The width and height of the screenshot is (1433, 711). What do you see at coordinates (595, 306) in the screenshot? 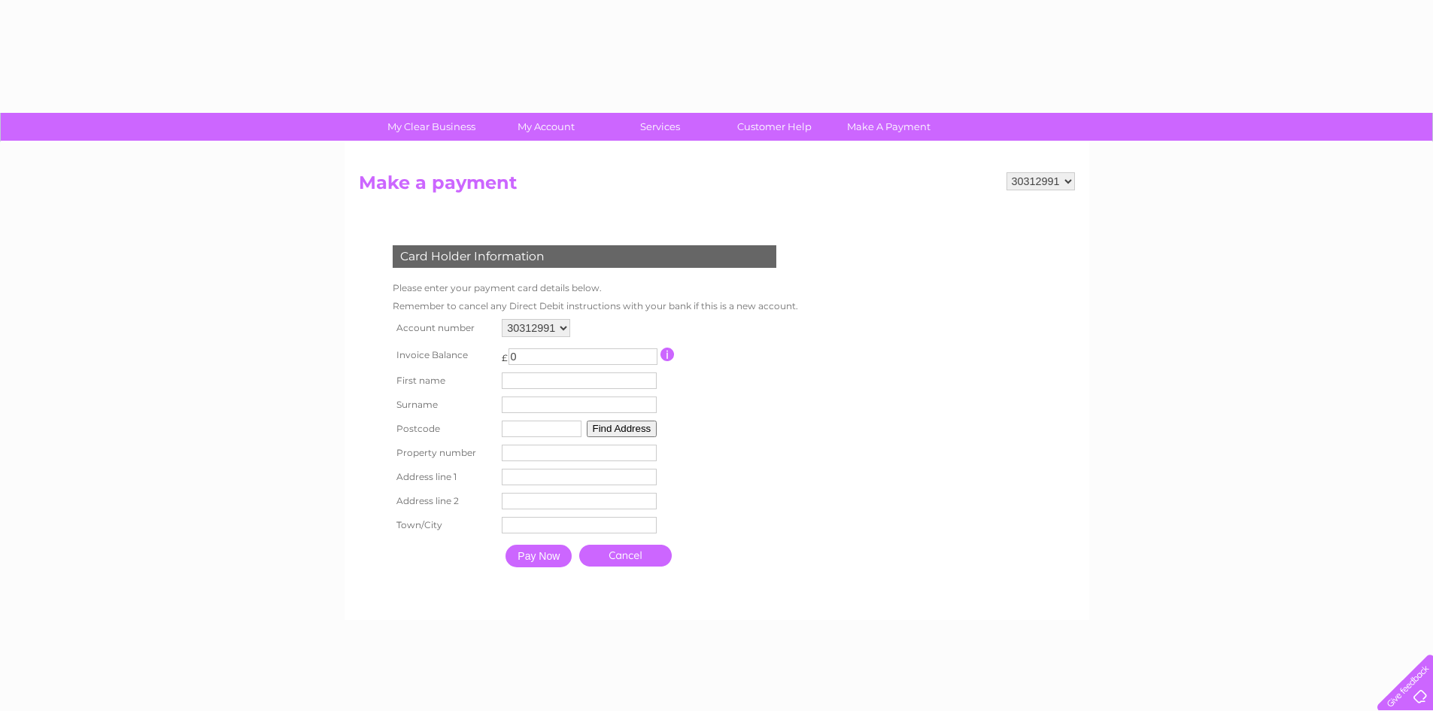
I see `td: Remember to cancel any Direct Debit instructions with your bank if this is a new account.` at bounding box center [595, 306].